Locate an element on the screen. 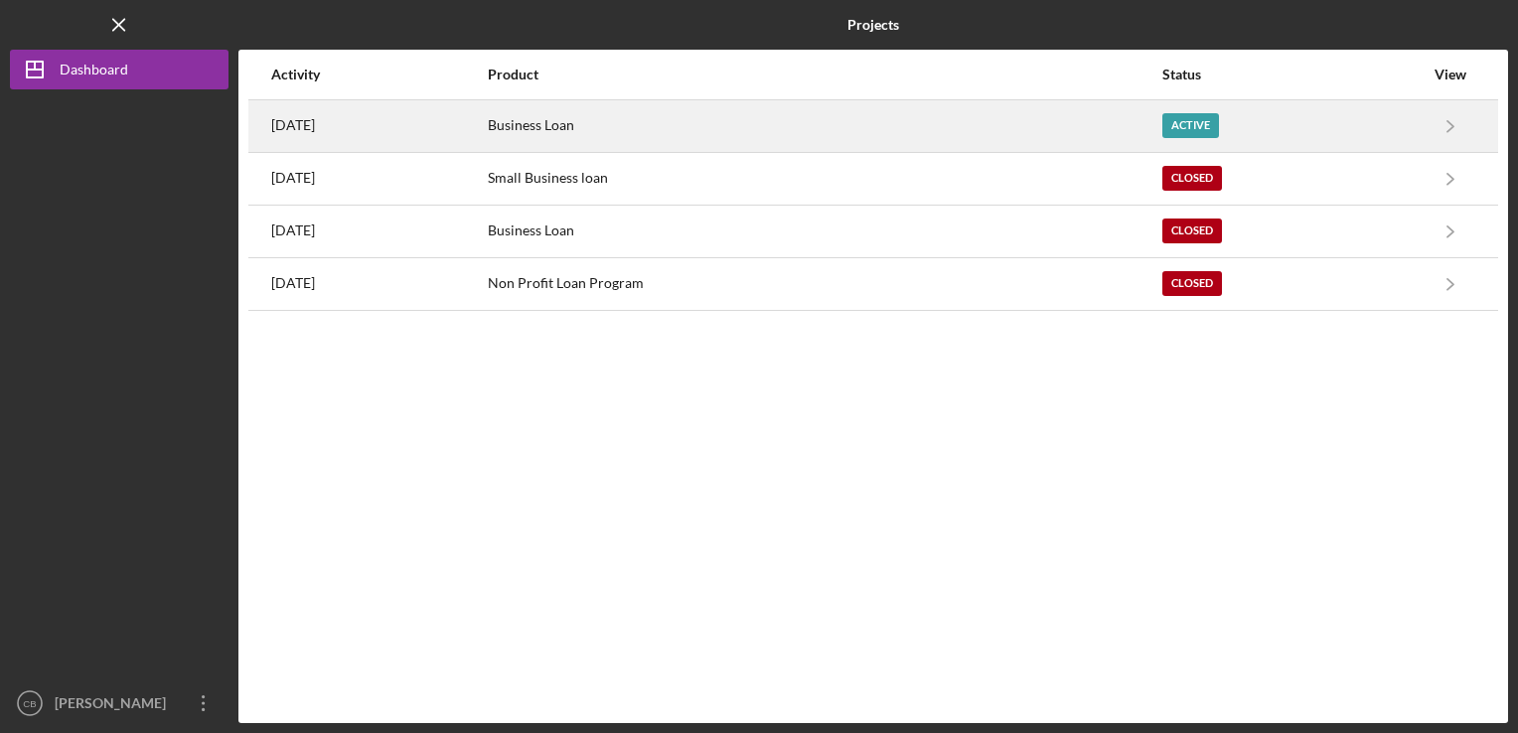 The width and height of the screenshot is (1518, 733). time: 2025-07-29 18:17 is located at coordinates (293, 125).